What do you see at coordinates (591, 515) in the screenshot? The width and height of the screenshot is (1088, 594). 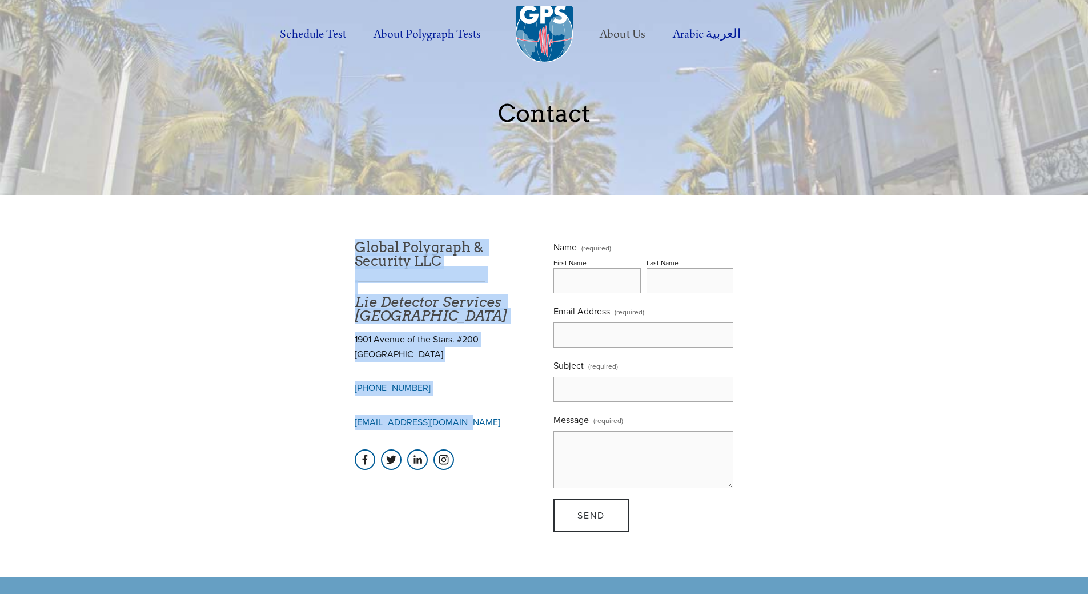 I see `span: Send` at bounding box center [591, 515].